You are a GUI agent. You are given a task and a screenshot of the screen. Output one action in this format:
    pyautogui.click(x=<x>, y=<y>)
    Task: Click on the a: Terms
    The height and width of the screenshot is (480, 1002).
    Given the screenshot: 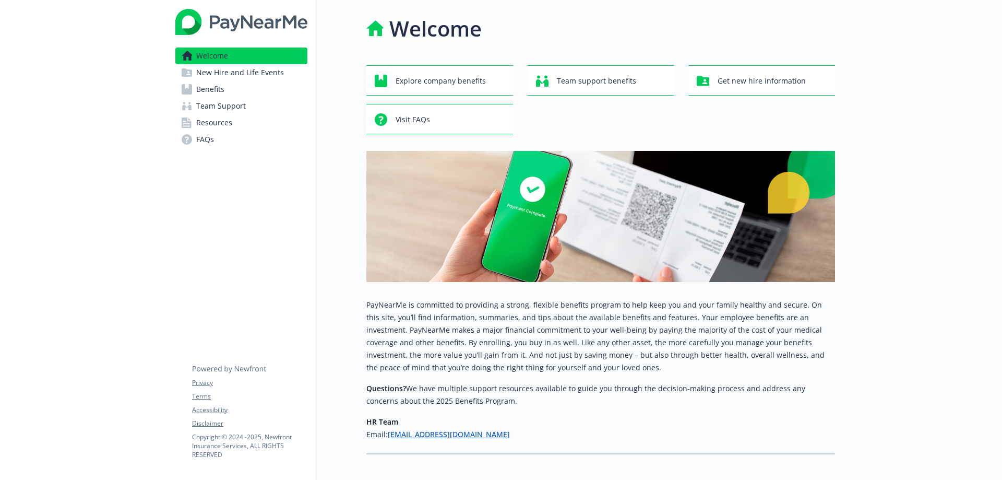 What is the action you would take?
    pyautogui.click(x=250, y=396)
    